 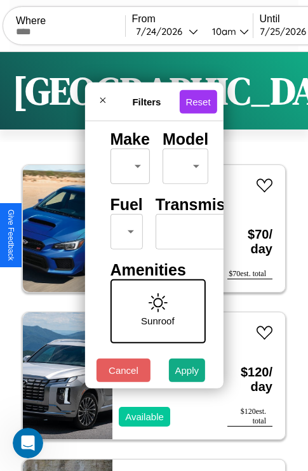 I want to click on p: Available, so click(x=144, y=416).